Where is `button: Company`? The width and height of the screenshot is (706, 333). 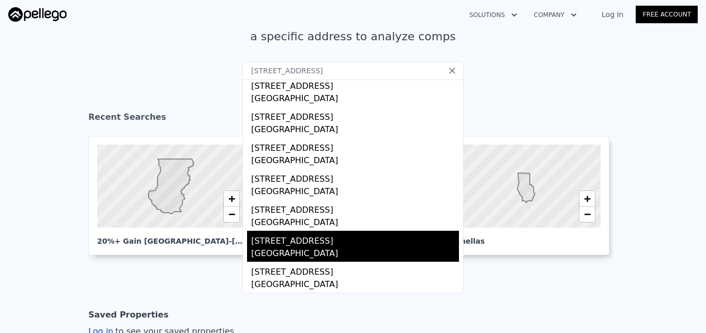 button: Company is located at coordinates (555, 15).